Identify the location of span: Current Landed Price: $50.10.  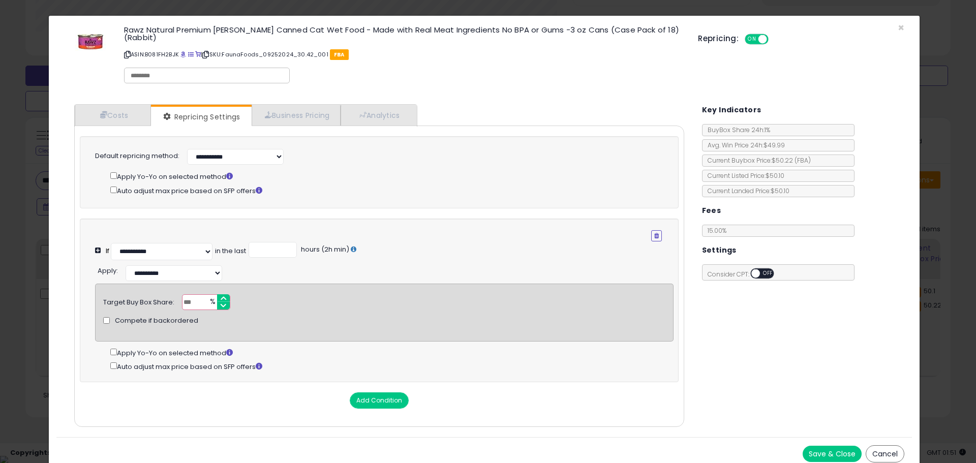
(746, 191).